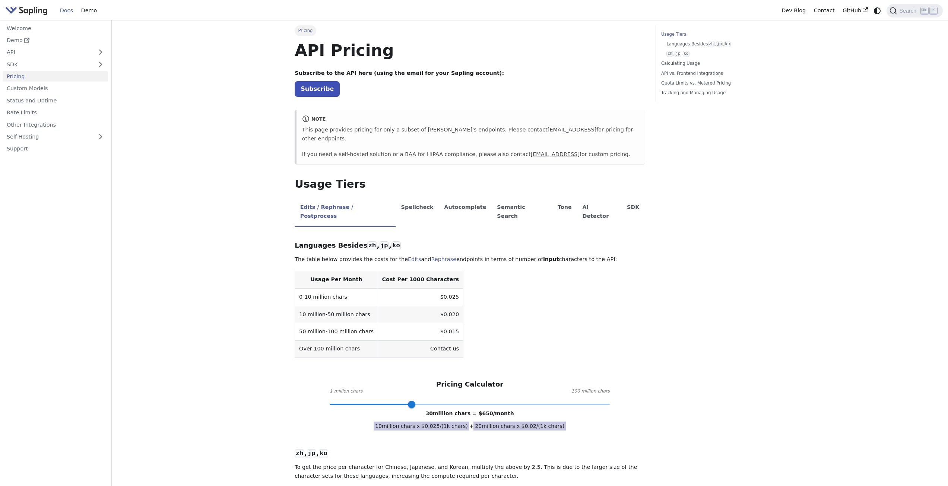 This screenshot has height=486, width=948. Describe the element at coordinates (591, 392) in the screenshot. I see `span: 100 million chars` at that location.